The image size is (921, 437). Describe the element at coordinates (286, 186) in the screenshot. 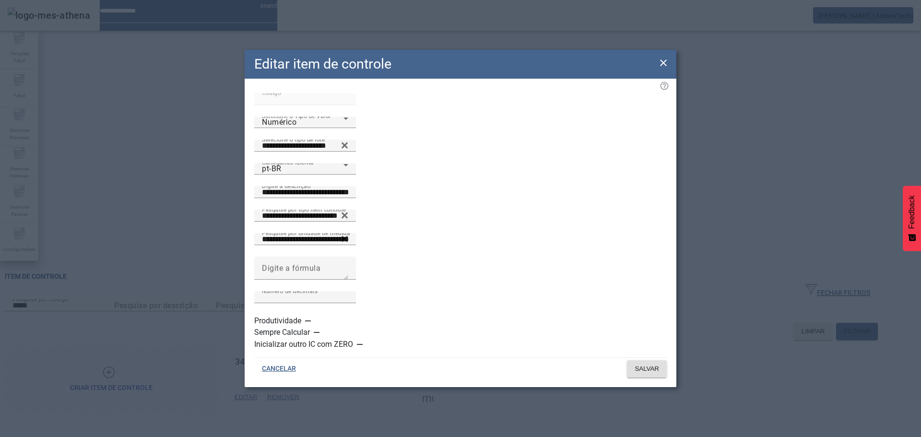

I see `mat-label: Digite a descrição` at that location.